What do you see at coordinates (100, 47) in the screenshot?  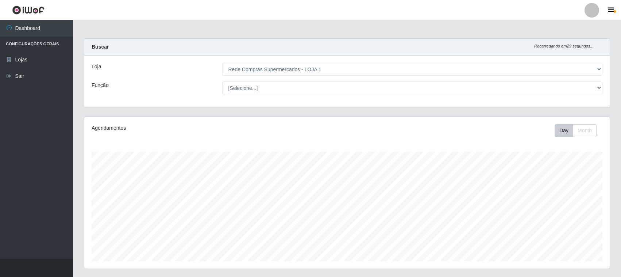 I see `strong: Buscar` at bounding box center [100, 47].